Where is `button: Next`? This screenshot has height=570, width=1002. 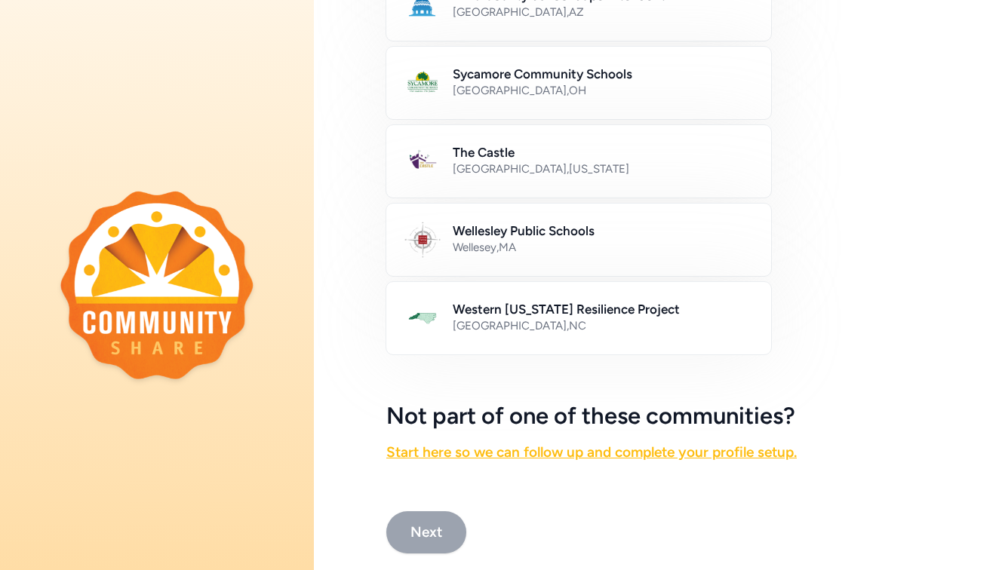
button: Next is located at coordinates (426, 533).